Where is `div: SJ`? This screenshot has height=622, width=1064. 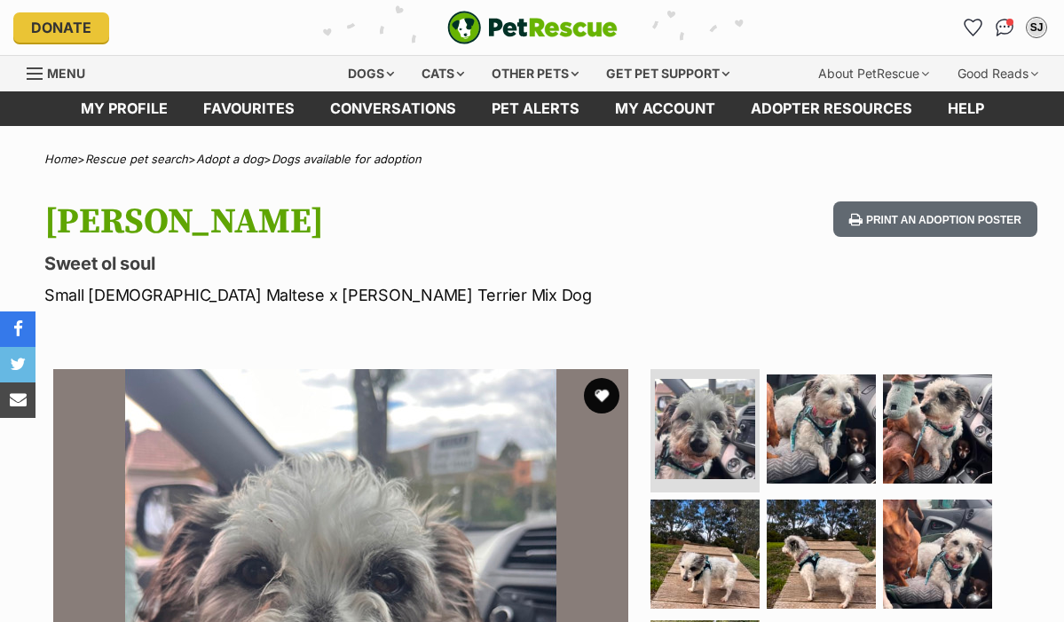
div: SJ is located at coordinates (1037, 28).